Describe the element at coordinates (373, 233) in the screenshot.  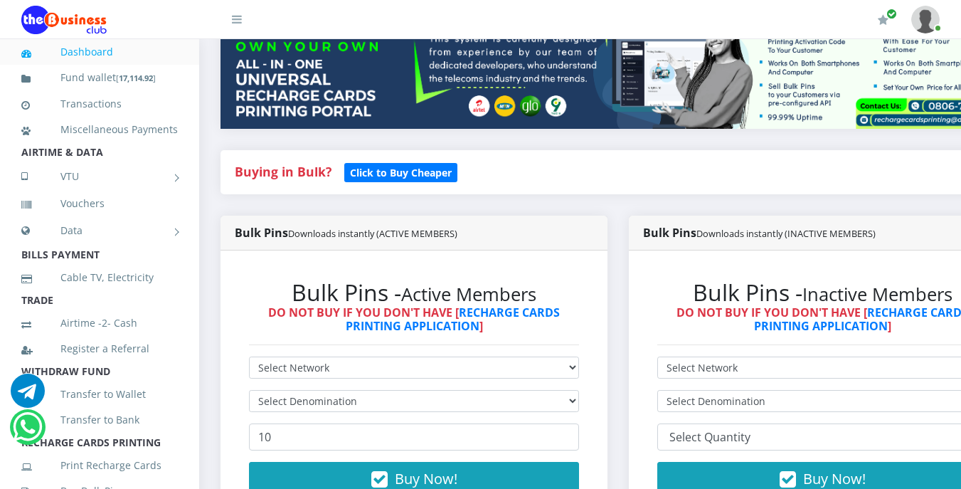
I see `small: Downloads instantly (ACTIVE MEMBERS)` at that location.